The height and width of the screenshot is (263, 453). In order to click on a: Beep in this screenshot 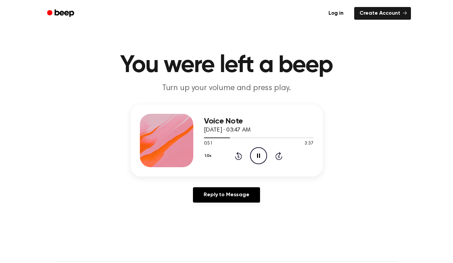, I will do `click(61, 13)`.